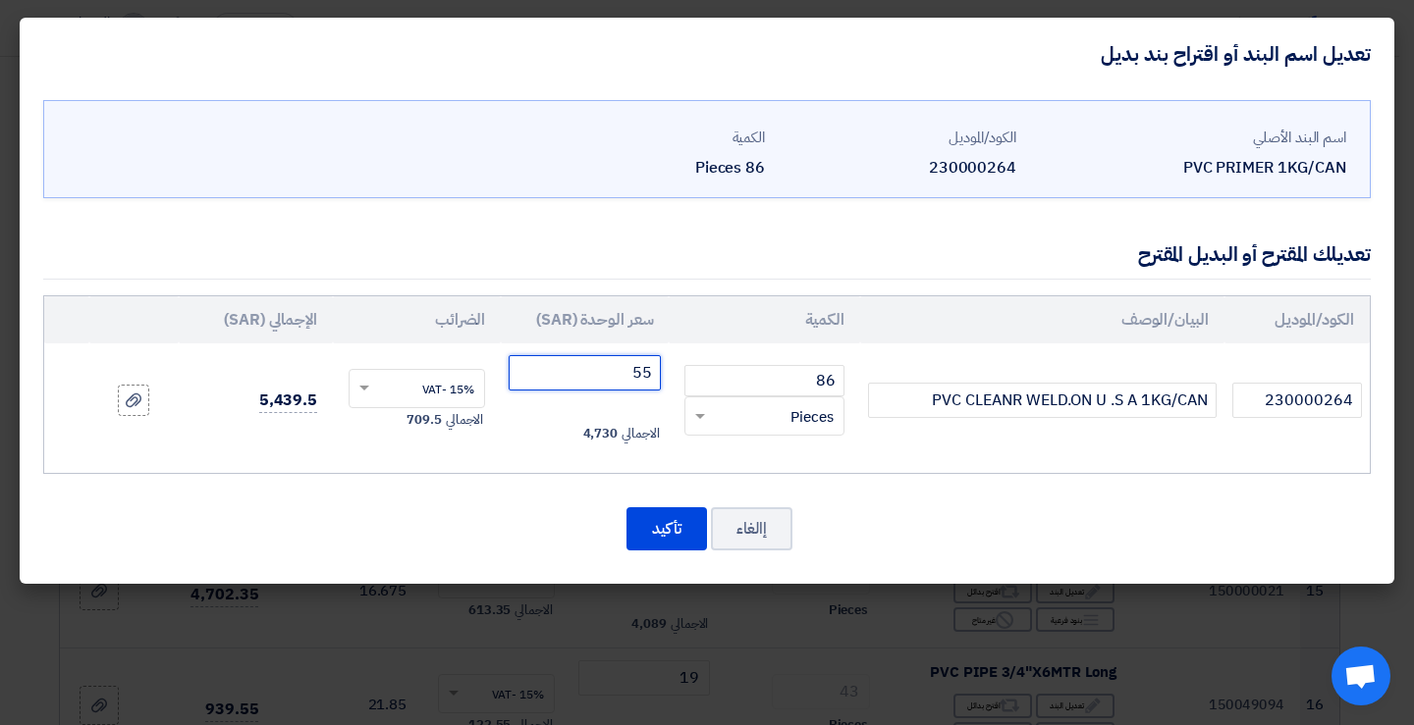 This screenshot has height=725, width=1414. Describe the element at coordinates (424, 420) in the screenshot. I see `span: 709.5` at that location.